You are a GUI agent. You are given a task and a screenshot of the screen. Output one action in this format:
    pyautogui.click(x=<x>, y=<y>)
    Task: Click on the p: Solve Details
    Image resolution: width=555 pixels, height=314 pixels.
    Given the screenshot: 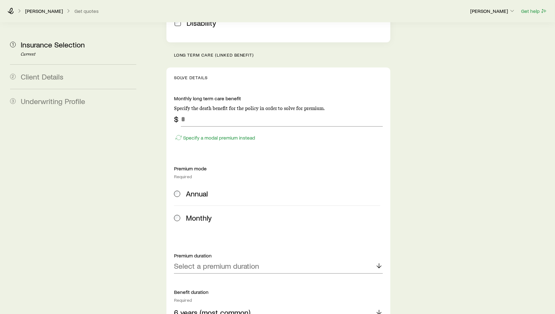 What is the action you would take?
    pyautogui.click(x=278, y=78)
    